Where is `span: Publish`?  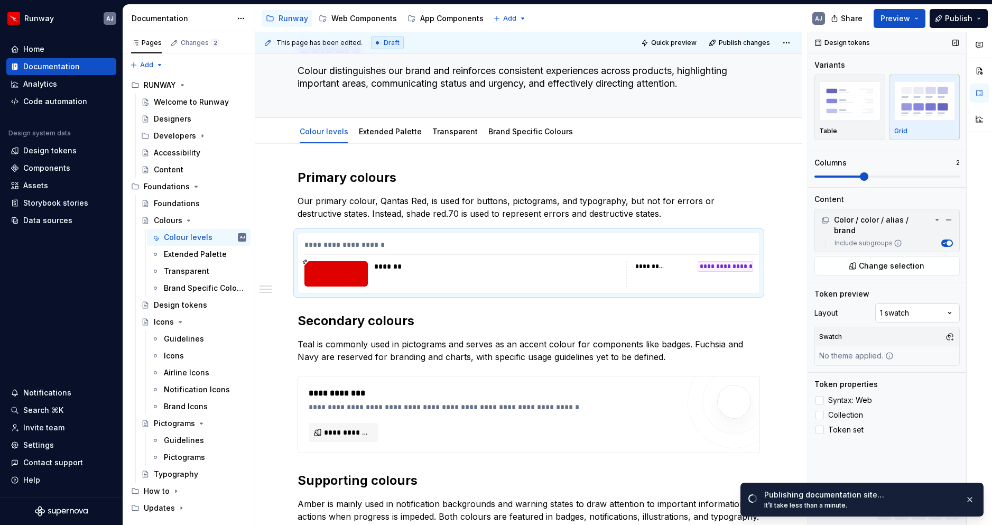
span: Publish is located at coordinates (959, 18).